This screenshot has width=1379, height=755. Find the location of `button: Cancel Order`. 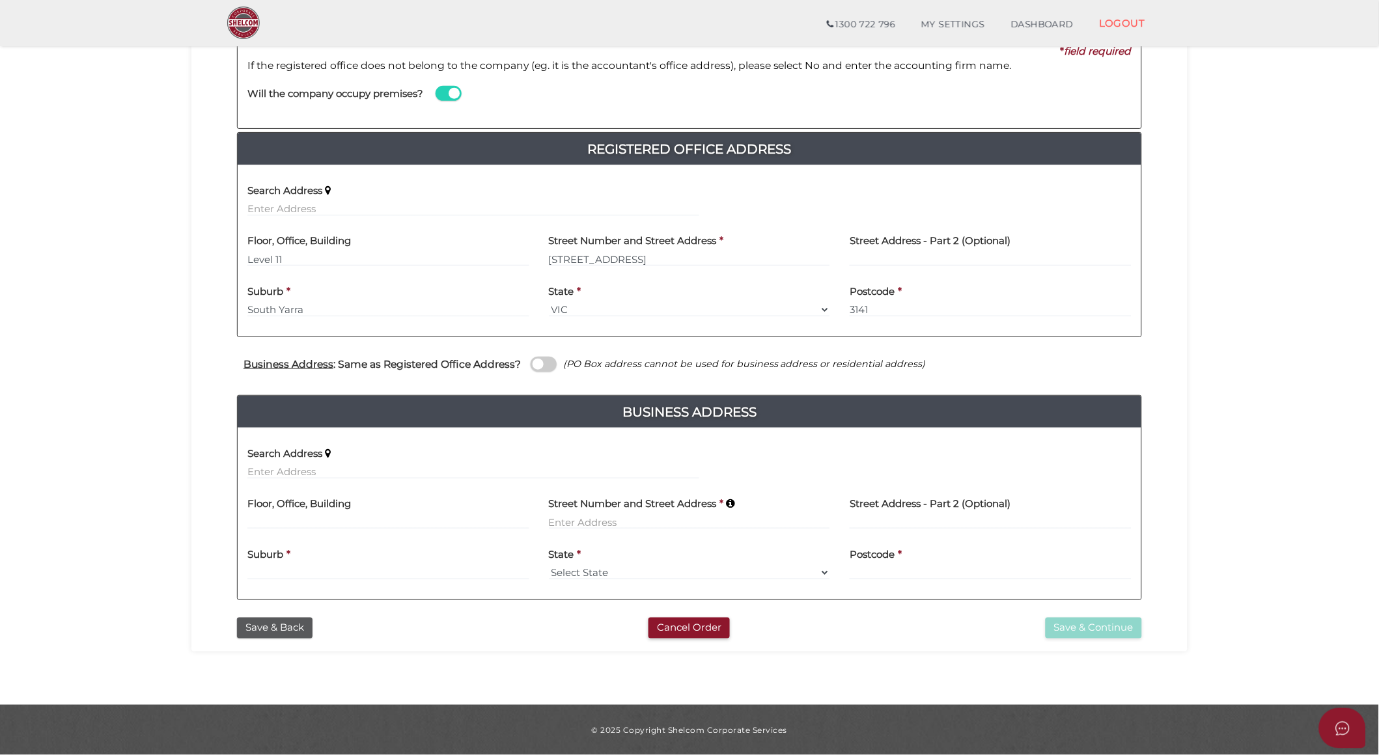

button: Cancel Order is located at coordinates (689, 628).